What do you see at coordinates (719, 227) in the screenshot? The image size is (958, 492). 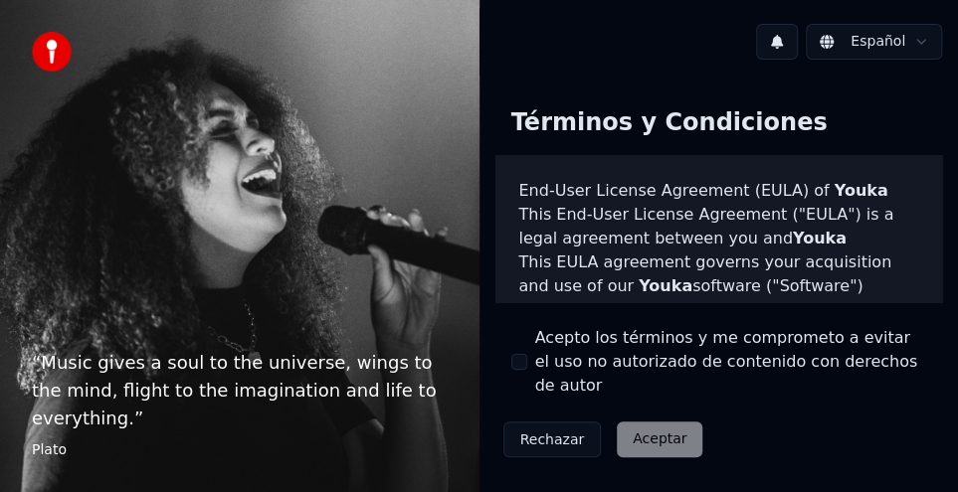 I see `p: This End-User License Agreement ("EULA") is a legal agreement between you and` at bounding box center [719, 227].